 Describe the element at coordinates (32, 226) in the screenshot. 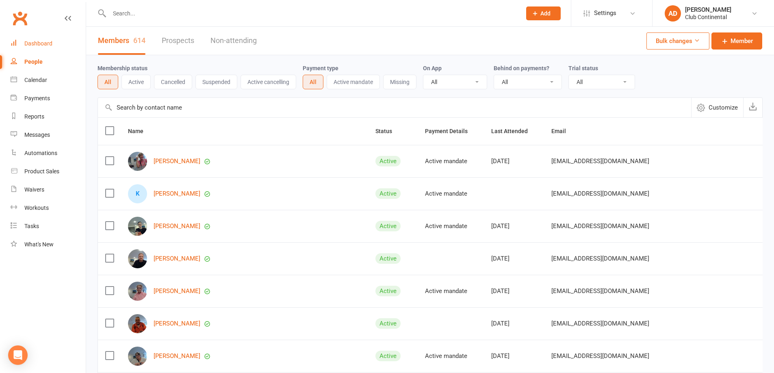

I see `div: Tasks` at that location.